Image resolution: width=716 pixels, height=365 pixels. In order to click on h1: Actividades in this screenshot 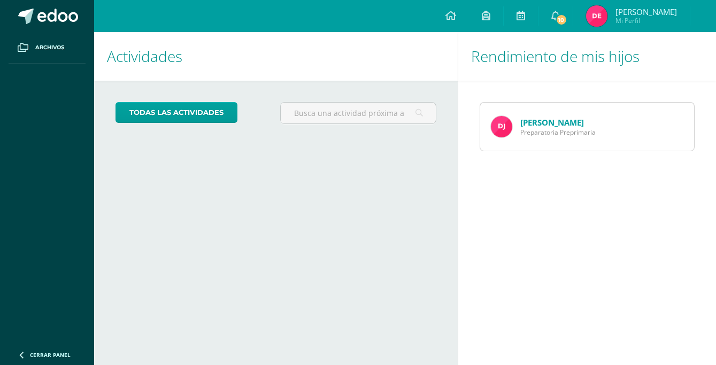, I will do `click(276, 56)`.